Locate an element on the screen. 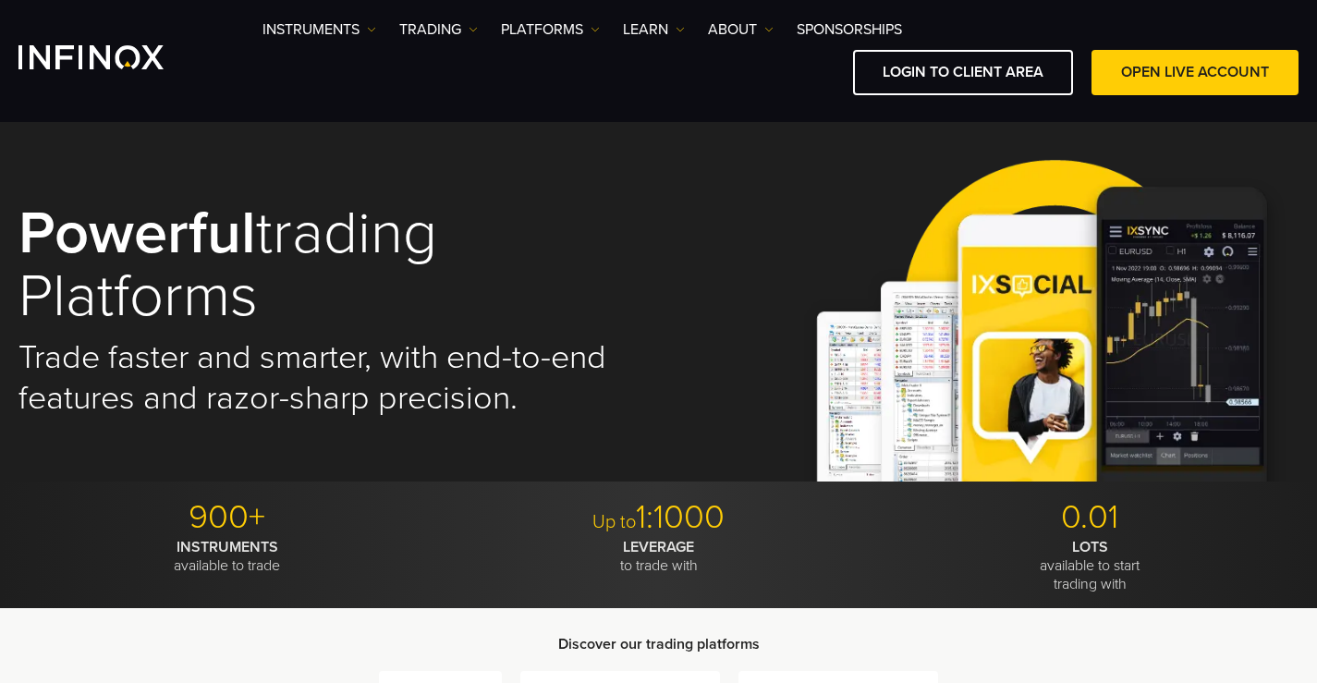 This screenshot has width=1317, height=683. a: INFINOX Logo is located at coordinates (113, 57).